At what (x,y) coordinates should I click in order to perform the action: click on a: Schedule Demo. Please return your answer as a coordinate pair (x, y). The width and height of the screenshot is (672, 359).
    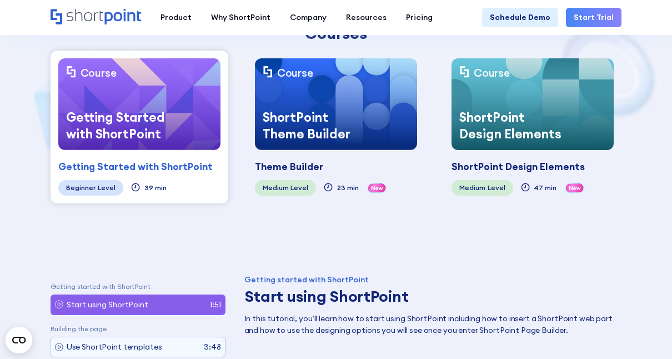
    Looking at the image, I should click on (520, 17).